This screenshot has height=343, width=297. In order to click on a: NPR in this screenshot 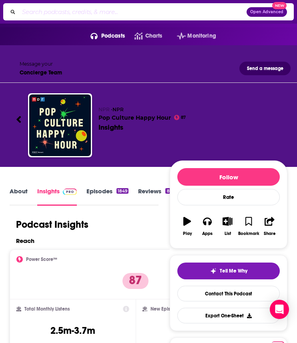, I will do `click(118, 109)`.